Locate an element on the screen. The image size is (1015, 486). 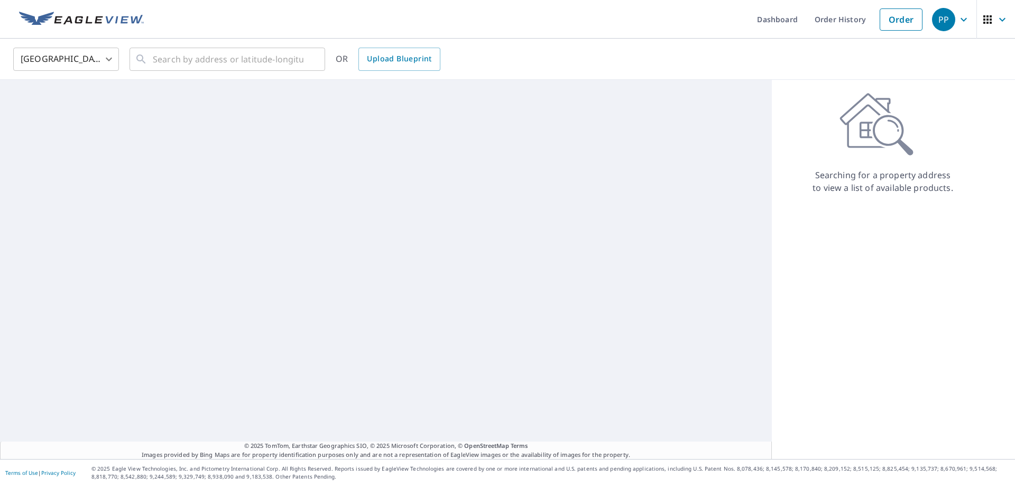
a: OpenStreetMap is located at coordinates (487, 445).